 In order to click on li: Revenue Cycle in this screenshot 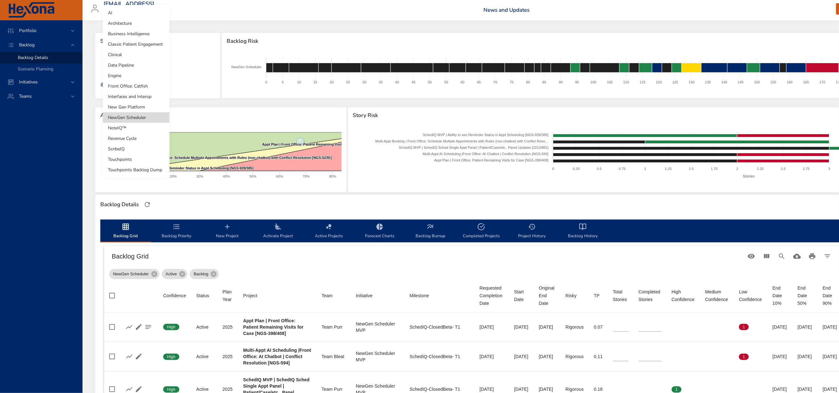, I will do `click(136, 138)`.